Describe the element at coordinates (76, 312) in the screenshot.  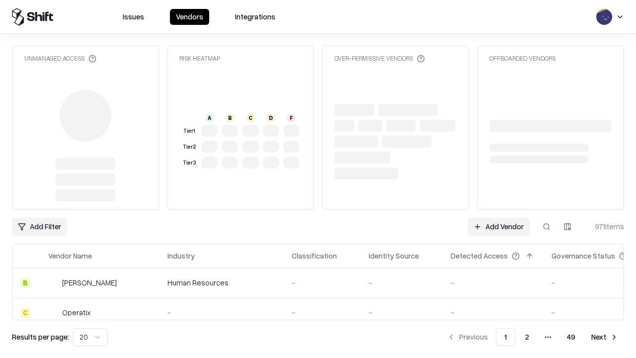
I see `div: Operatix` at that location.